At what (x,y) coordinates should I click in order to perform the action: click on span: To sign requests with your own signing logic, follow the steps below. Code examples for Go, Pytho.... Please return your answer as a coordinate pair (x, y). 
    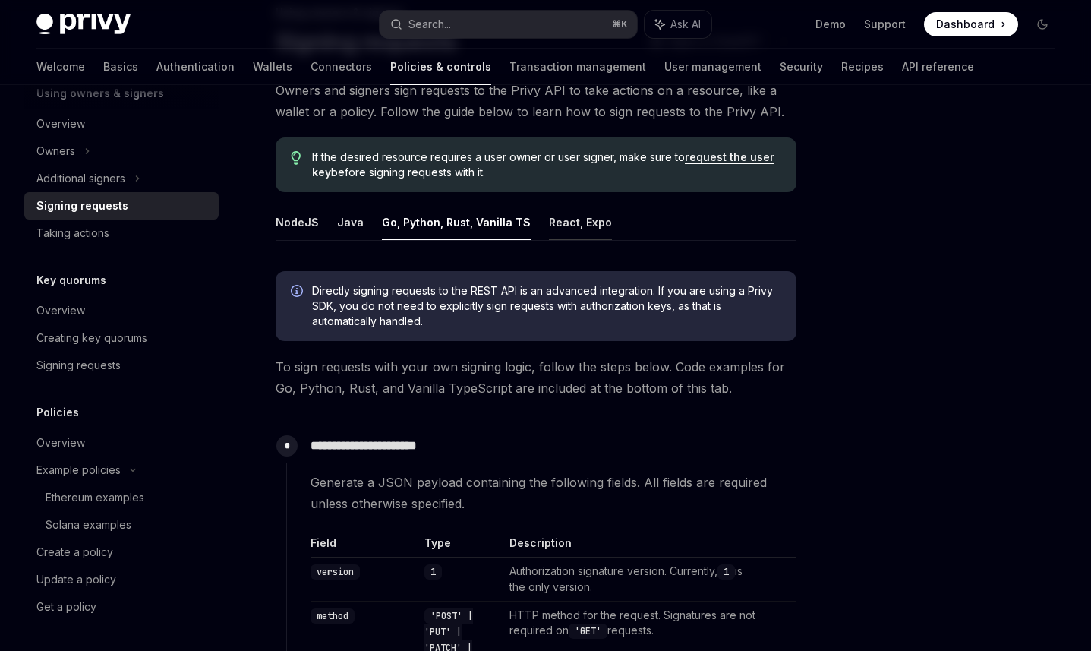
    Looking at the image, I should click on (536, 377).